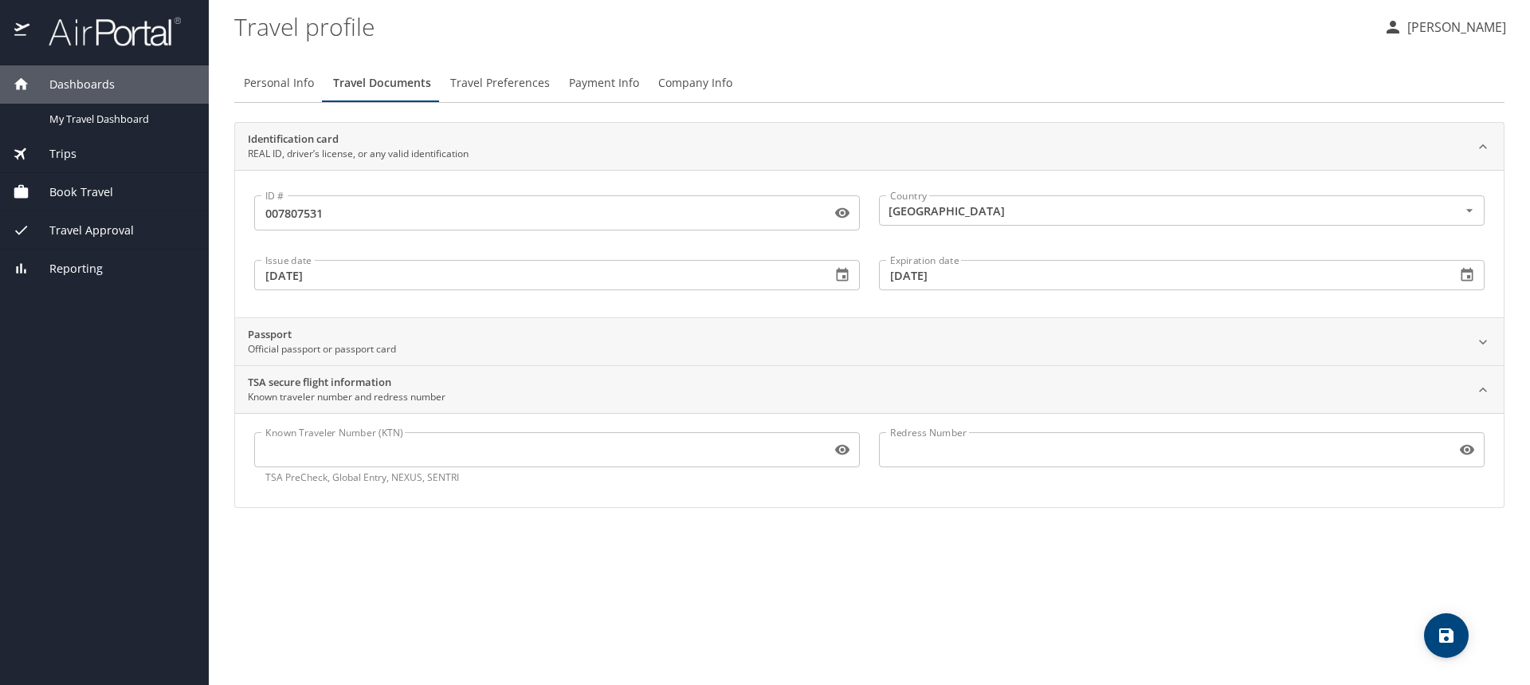 The width and height of the screenshot is (1530, 685). I want to click on span: Payment Info, so click(604, 83).